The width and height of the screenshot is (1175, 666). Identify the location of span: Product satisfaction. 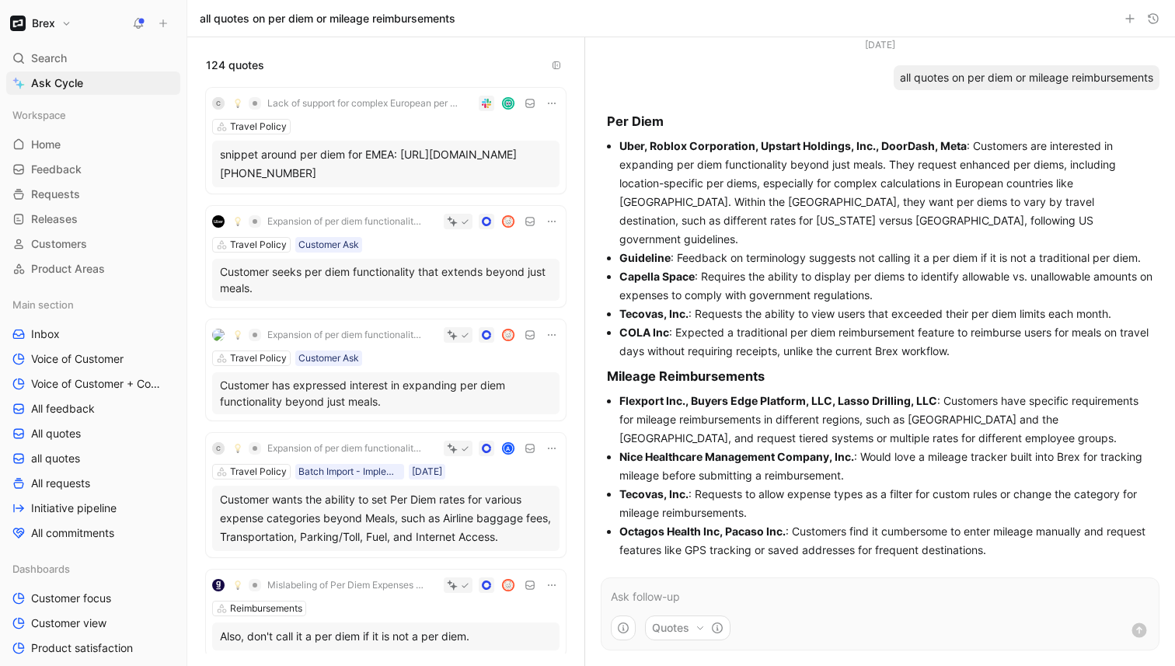
(82, 648).